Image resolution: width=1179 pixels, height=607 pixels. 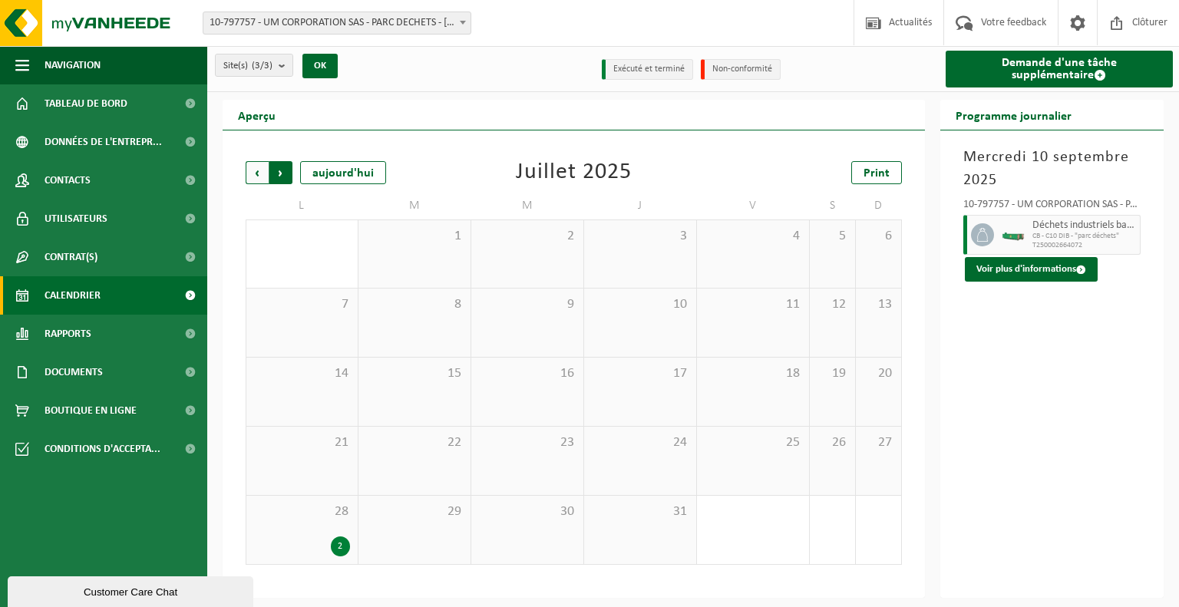 What do you see at coordinates (71, 257) in the screenshot?
I see `span: Contrat(s)` at bounding box center [71, 257].